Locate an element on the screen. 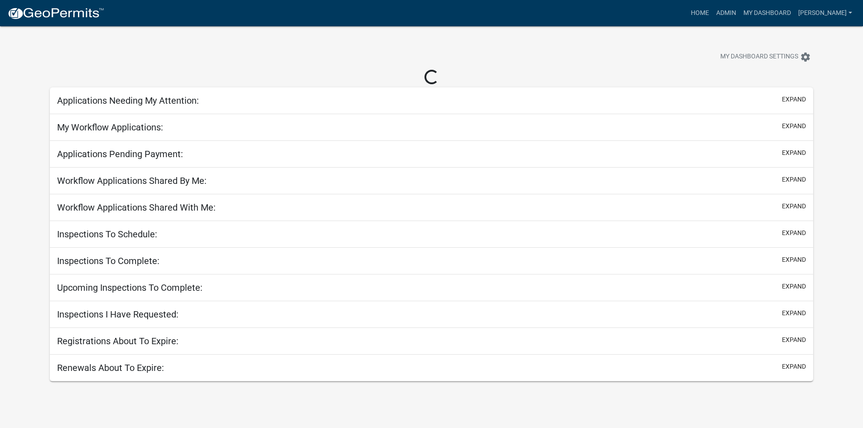 The height and width of the screenshot is (428, 863). h5: Workflow Applications Shared By Me: is located at coordinates (132, 181).